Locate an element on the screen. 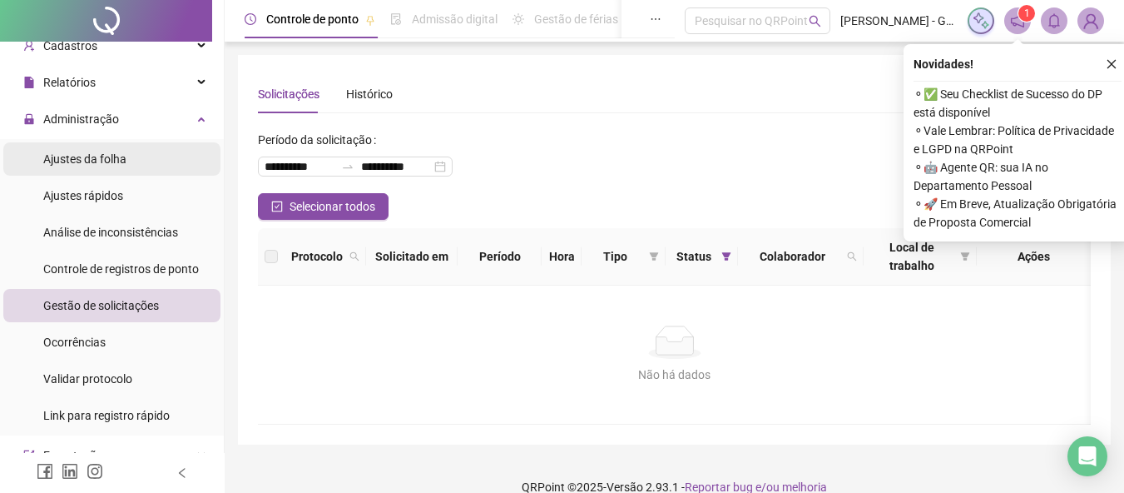  th: Hora is located at coordinates (562, 256).